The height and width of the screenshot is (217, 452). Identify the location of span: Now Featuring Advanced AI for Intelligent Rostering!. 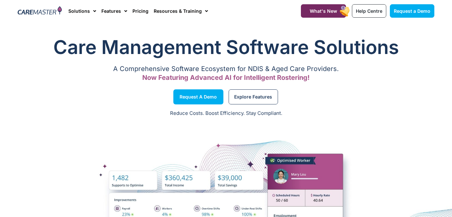
(226, 77).